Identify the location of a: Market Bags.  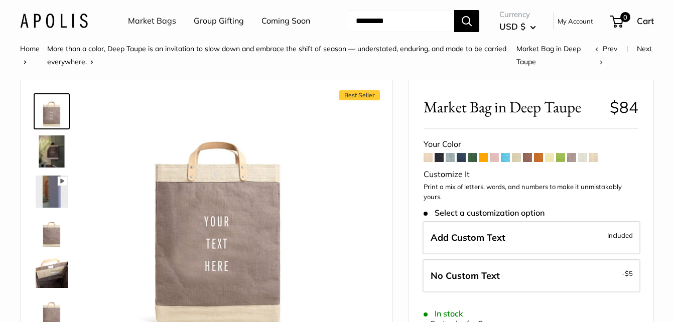
(152, 21).